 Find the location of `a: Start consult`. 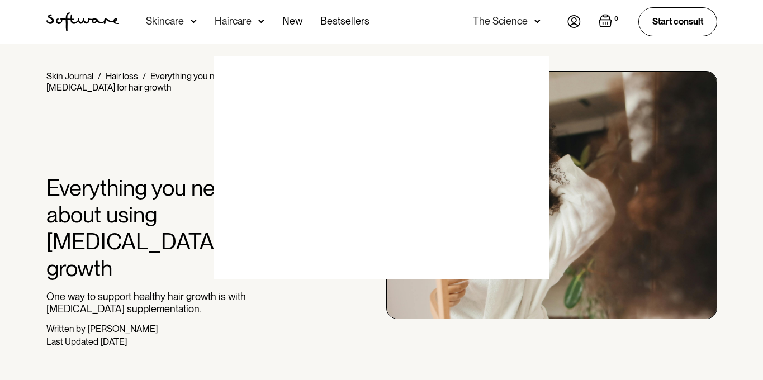

a: Start consult is located at coordinates (678, 21).